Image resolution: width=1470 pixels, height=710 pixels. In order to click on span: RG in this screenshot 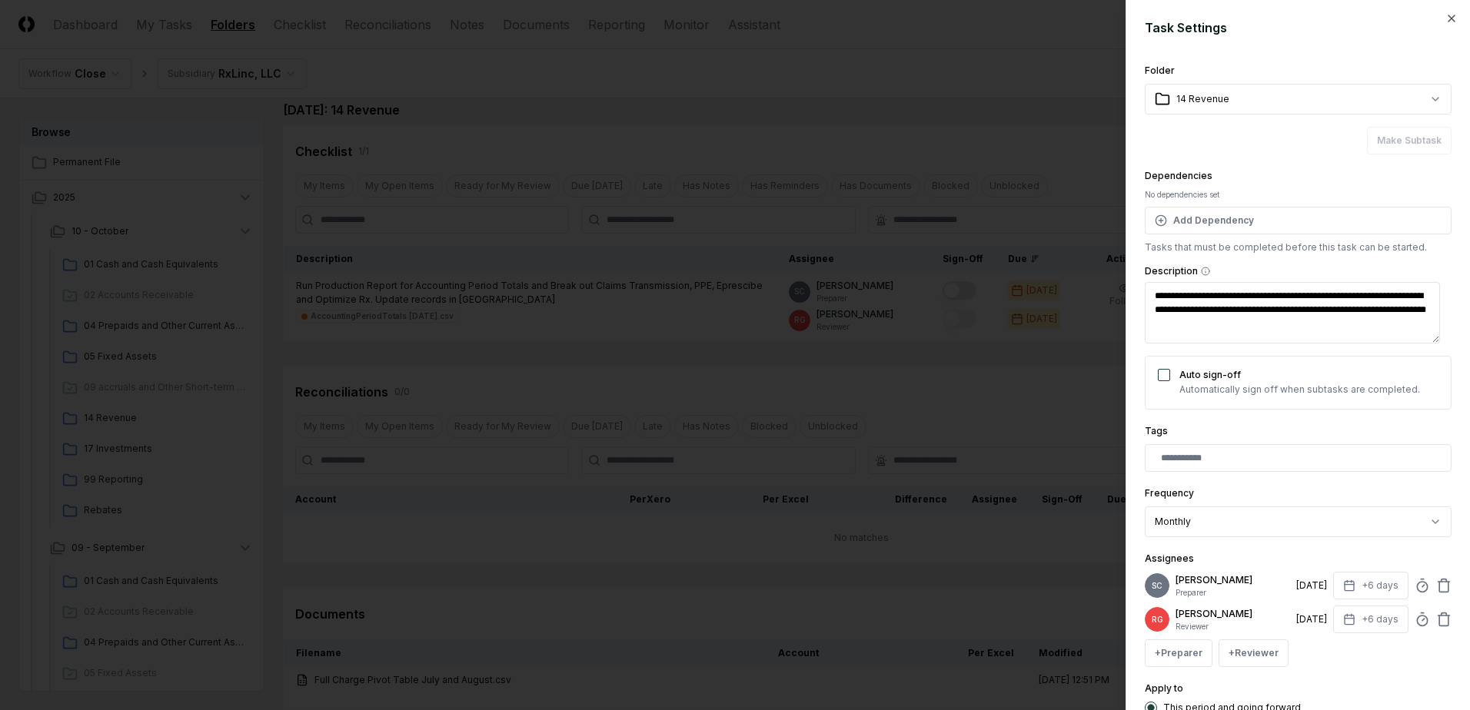, I will do `click(1157, 620)`.